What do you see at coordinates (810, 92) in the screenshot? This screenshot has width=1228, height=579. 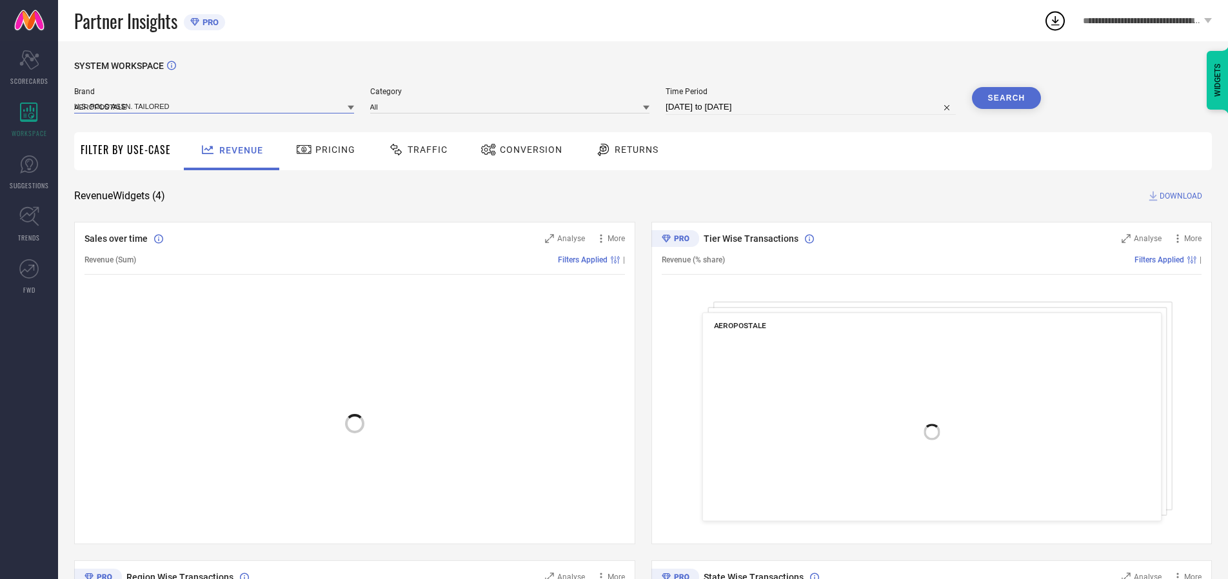 I see `span: Time Period` at bounding box center [810, 92].